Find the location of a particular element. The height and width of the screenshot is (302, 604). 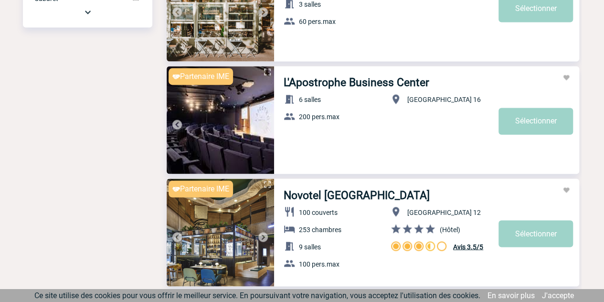

a: En savoir plus is located at coordinates (511, 295).